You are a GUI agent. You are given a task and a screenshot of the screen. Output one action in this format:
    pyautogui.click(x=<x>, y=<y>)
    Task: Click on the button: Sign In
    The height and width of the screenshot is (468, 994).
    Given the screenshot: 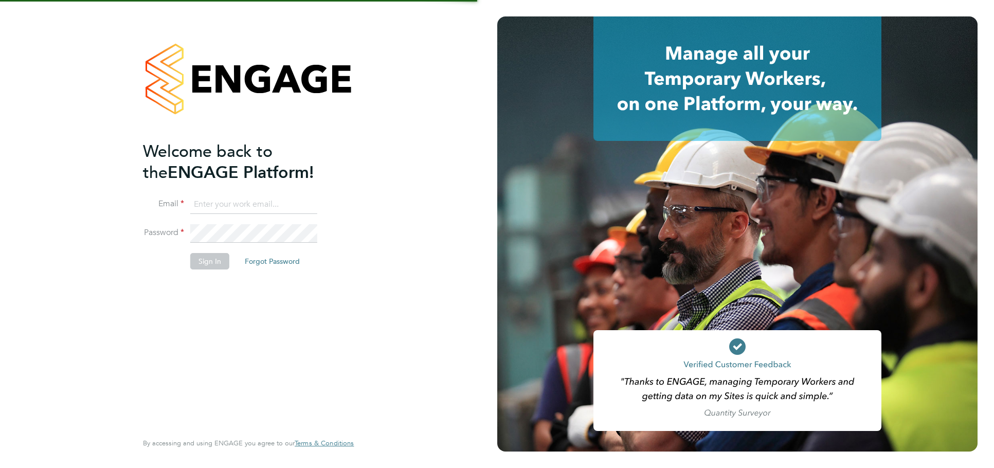 What is the action you would take?
    pyautogui.click(x=210, y=261)
    